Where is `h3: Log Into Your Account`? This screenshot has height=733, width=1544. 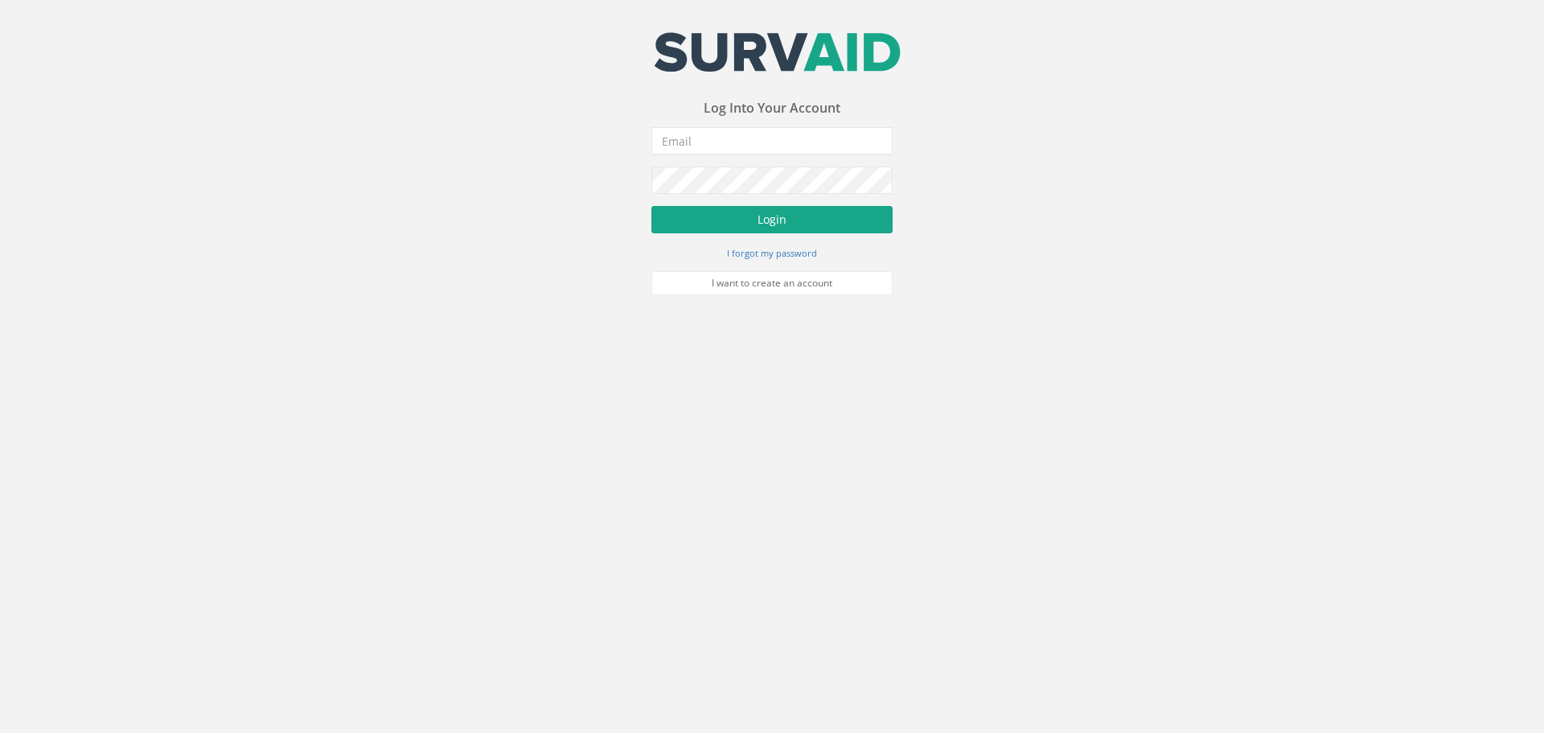
h3: Log Into Your Account is located at coordinates (772, 109).